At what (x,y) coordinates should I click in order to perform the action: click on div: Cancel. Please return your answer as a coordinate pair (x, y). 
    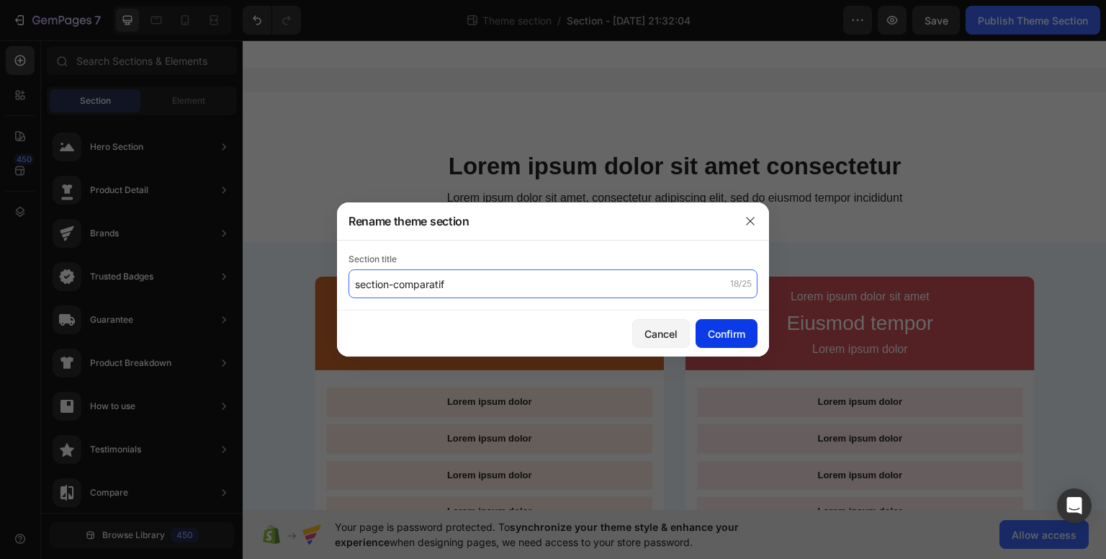
    Looking at the image, I should click on (661, 333).